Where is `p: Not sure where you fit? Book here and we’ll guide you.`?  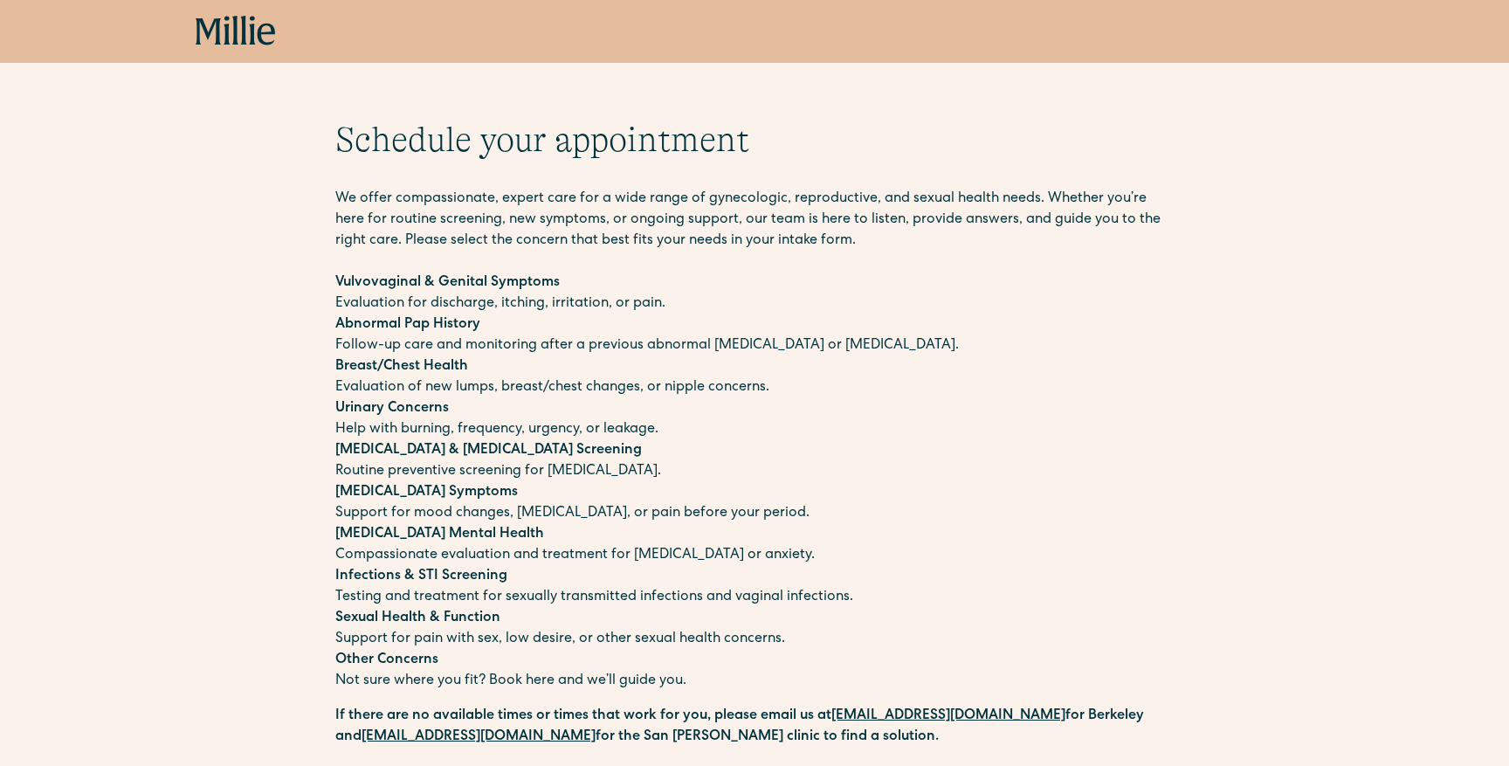 p: Not sure where you fit? Book here and we’ll guide you. is located at coordinates (755, 671).